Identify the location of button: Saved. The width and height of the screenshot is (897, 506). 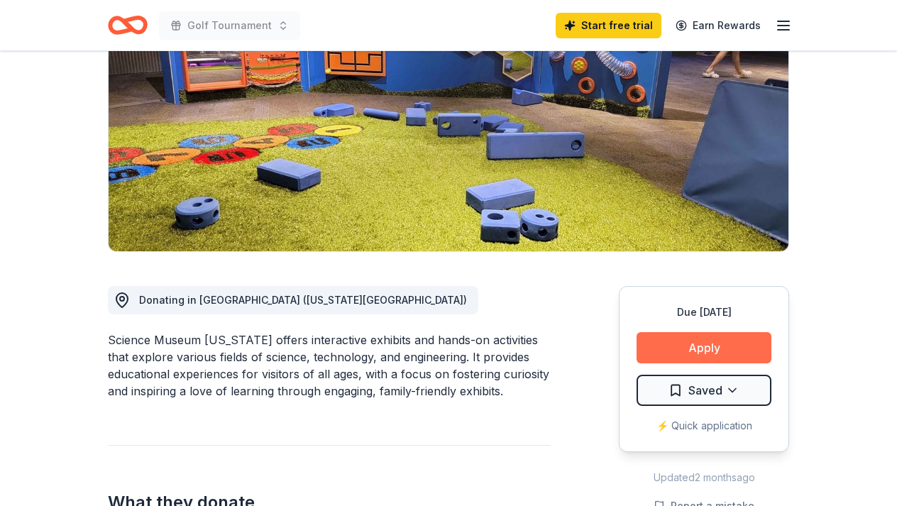
(704, 390).